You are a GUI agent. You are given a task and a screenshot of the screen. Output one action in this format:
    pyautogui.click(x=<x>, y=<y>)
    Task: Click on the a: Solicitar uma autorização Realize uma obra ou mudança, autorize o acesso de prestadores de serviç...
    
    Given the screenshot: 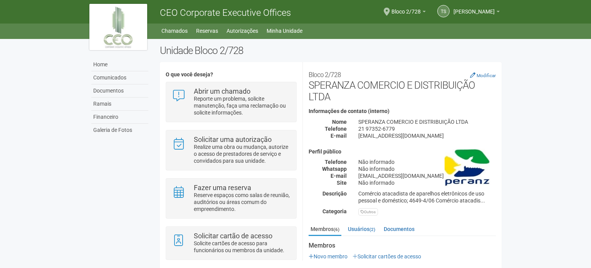 What is the action you would take?
    pyautogui.click(x=231, y=150)
    